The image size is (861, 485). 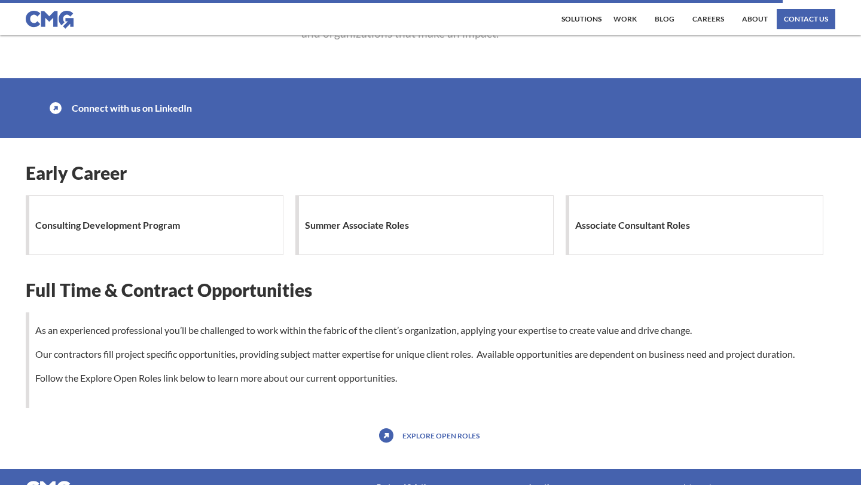 I want to click on a: Blog, so click(x=664, y=19).